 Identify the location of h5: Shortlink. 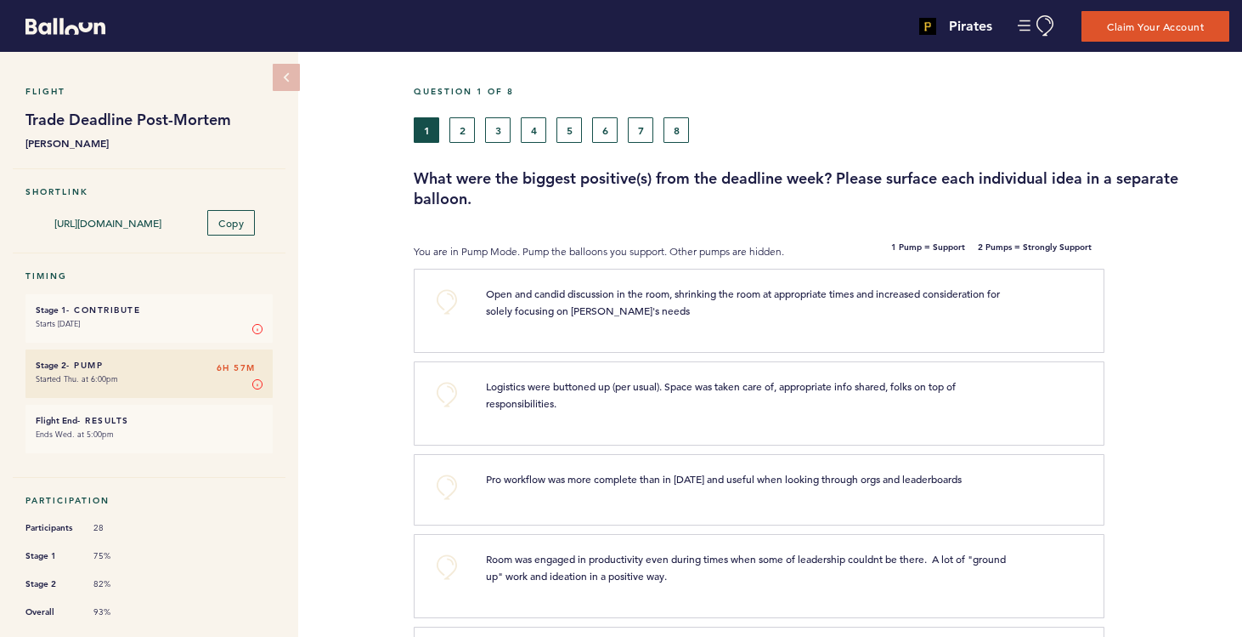
(149, 191).